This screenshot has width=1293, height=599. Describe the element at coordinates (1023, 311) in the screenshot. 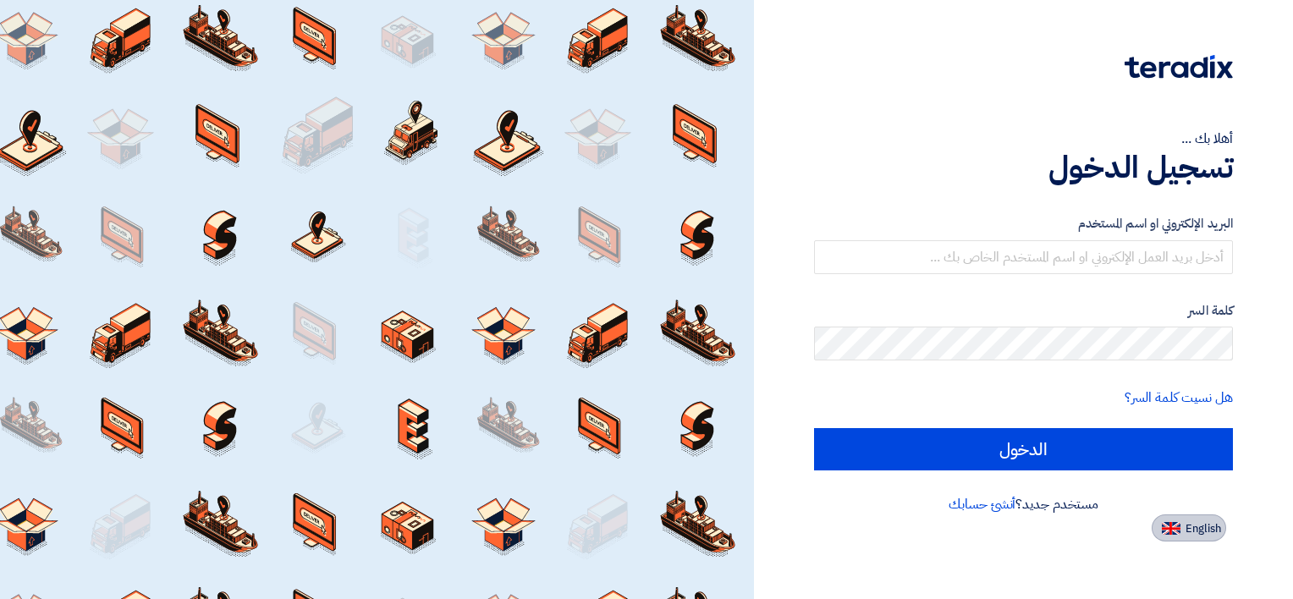

I see `label: كلمة السر` at that location.